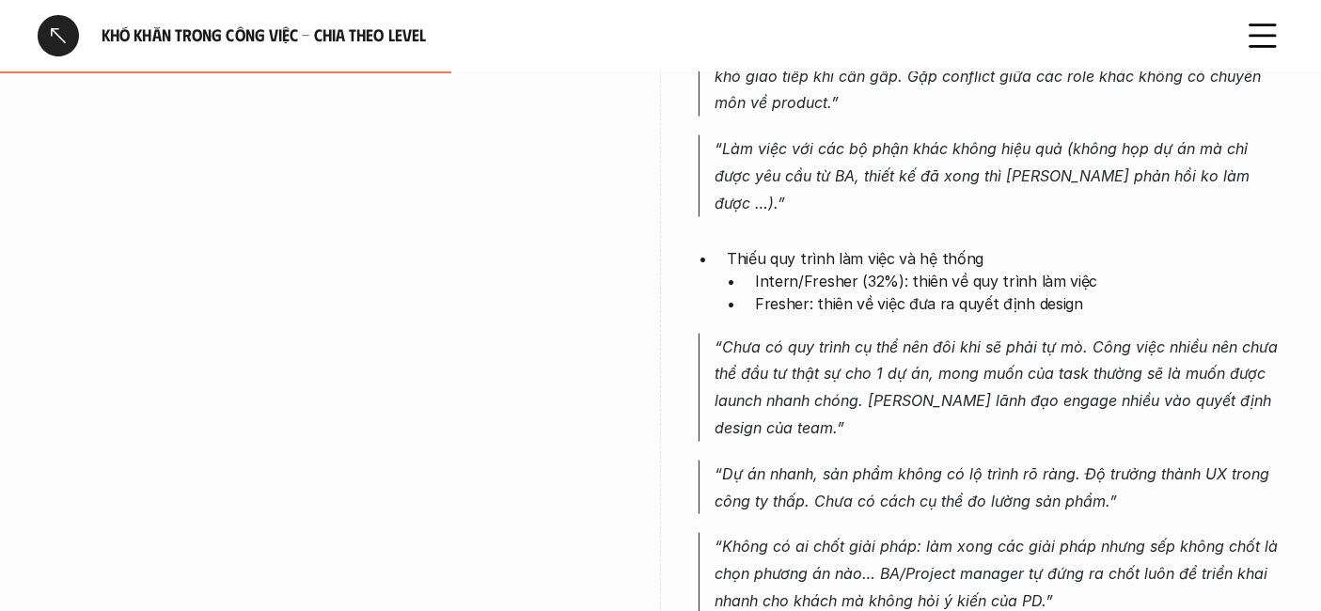  What do you see at coordinates (998, 76) in the screenshot?
I see `p: “Team dev và team product của công ty mình ở 2 văn phòng khác nhau nên khó giao tiếp khi cần gấp....` at bounding box center [998, 76].